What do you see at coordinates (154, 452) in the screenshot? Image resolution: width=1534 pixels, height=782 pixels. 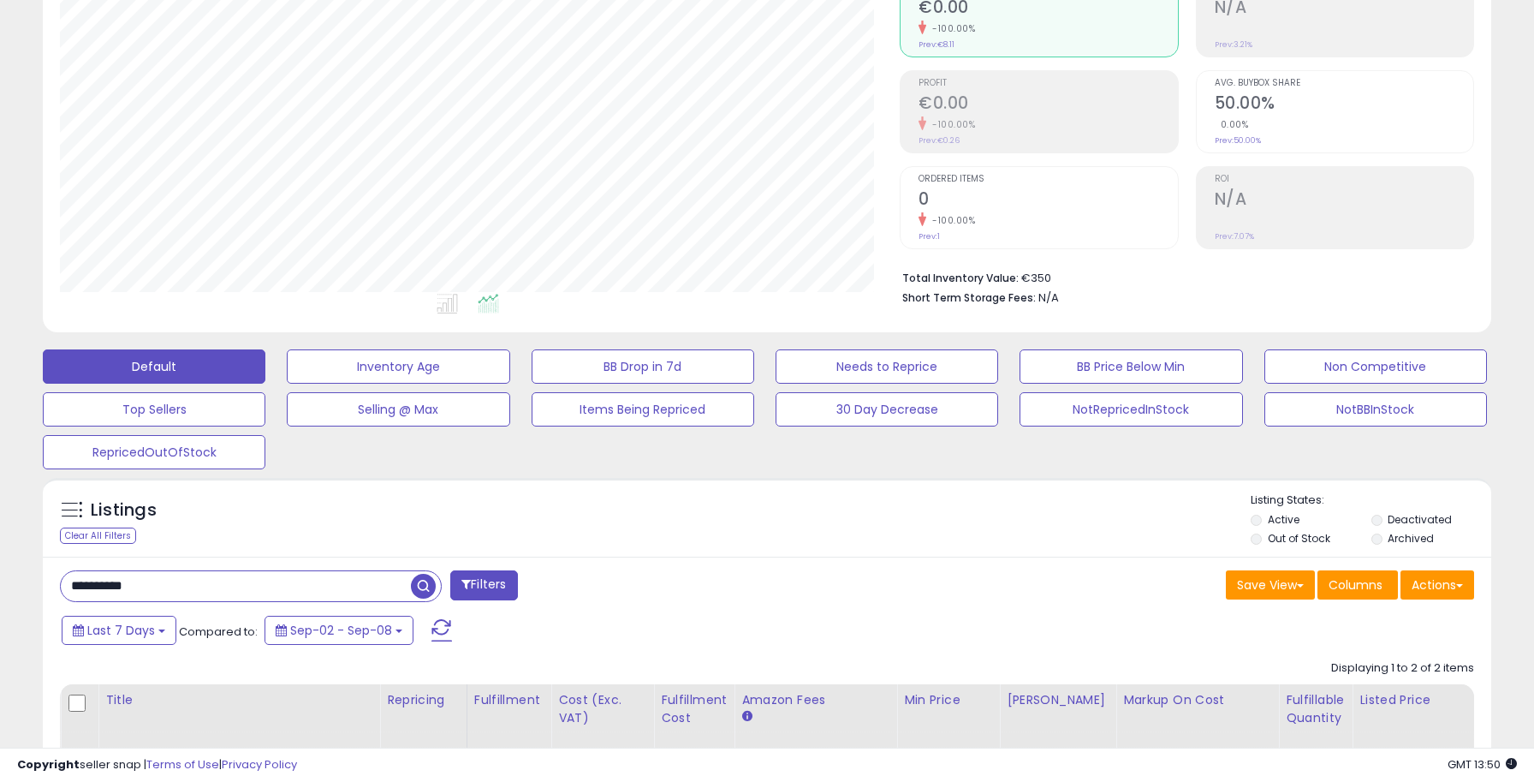 I see `button: RepricedOutOfStock` at bounding box center [154, 452].